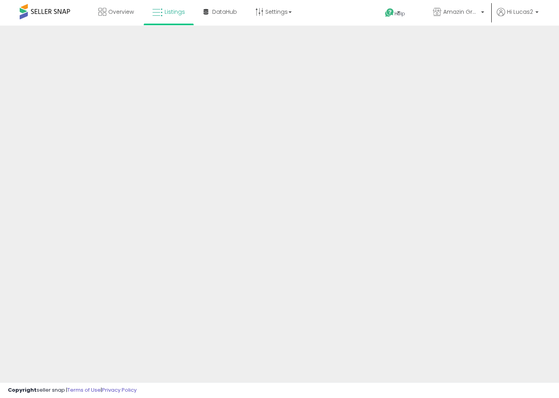  Describe the element at coordinates (121, 12) in the screenshot. I see `span: Overview` at that location.